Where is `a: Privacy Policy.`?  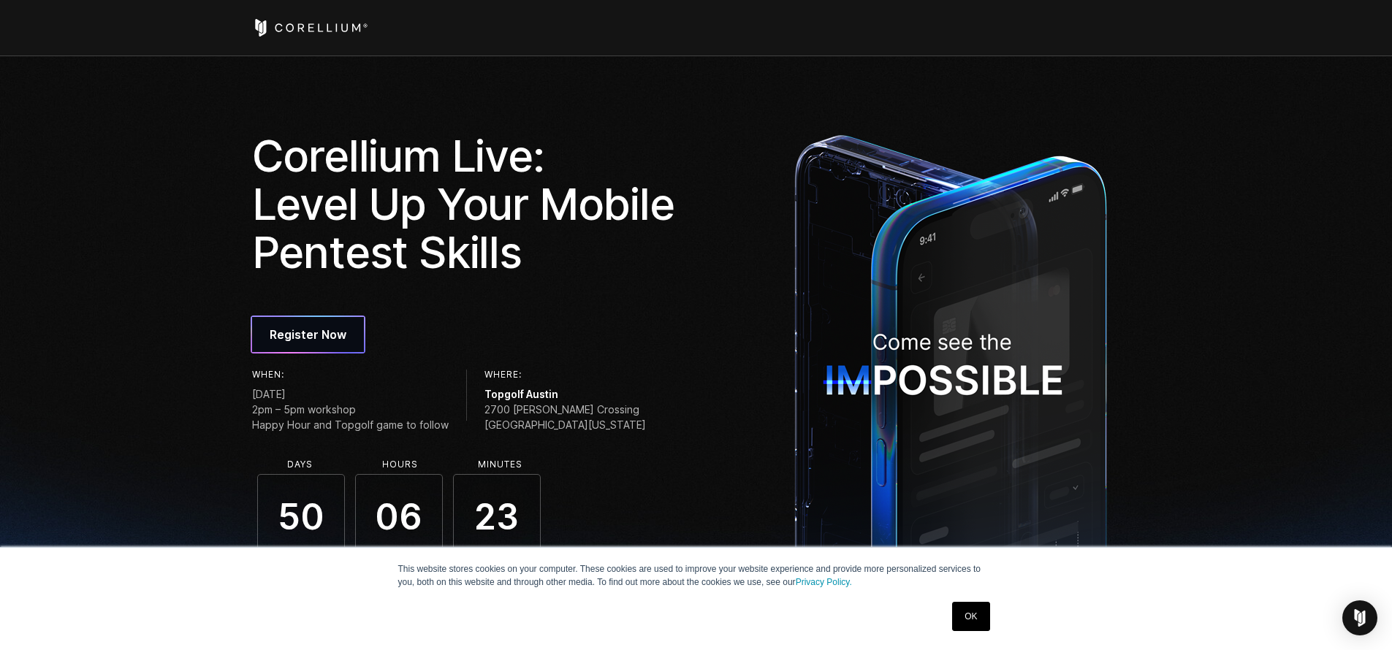 a: Privacy Policy. is located at coordinates (823, 582).